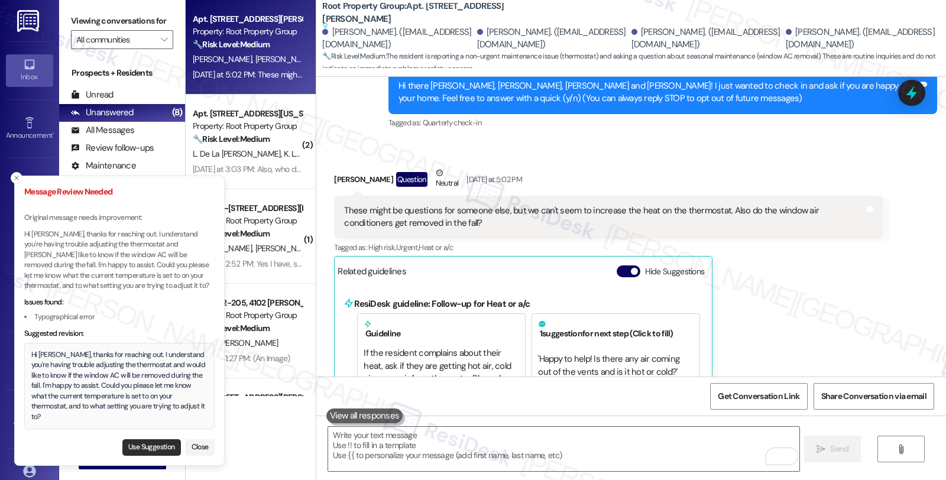  What do you see at coordinates (382, 247) in the screenshot?
I see `span: High risk ,` at bounding box center [382, 247].